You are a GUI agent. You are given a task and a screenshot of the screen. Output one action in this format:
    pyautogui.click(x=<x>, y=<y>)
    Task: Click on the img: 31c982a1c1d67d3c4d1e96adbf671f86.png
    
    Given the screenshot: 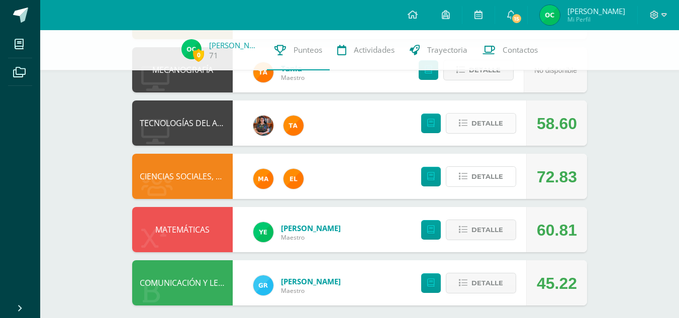 What is the action you would take?
    pyautogui.click(x=293, y=179)
    